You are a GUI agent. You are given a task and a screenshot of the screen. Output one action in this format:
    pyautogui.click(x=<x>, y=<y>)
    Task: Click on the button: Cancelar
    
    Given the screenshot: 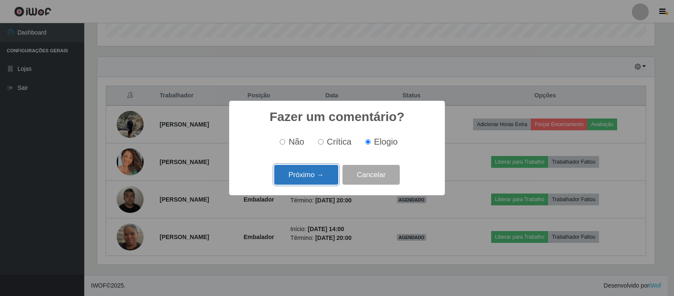 What is the action you would take?
    pyautogui.click(x=371, y=174)
    